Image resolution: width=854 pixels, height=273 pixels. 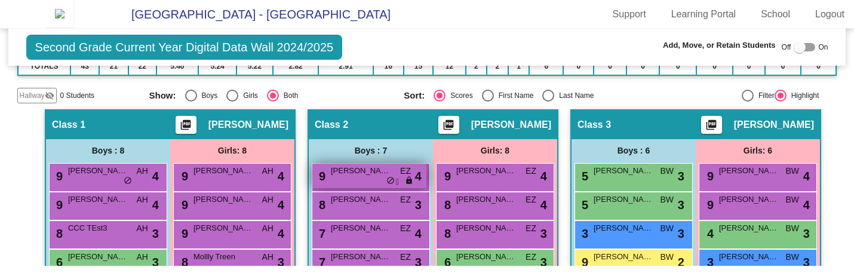 I want to click on span: Class 1, so click(x=69, y=125).